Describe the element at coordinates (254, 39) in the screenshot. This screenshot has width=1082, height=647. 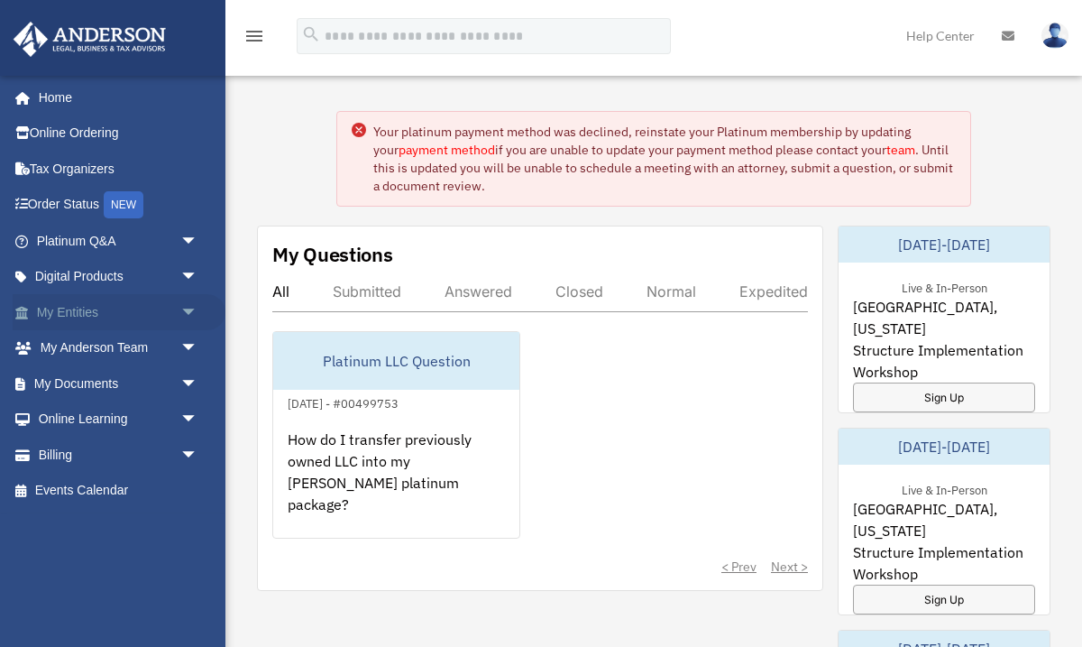
I see `a: menu` at that location.